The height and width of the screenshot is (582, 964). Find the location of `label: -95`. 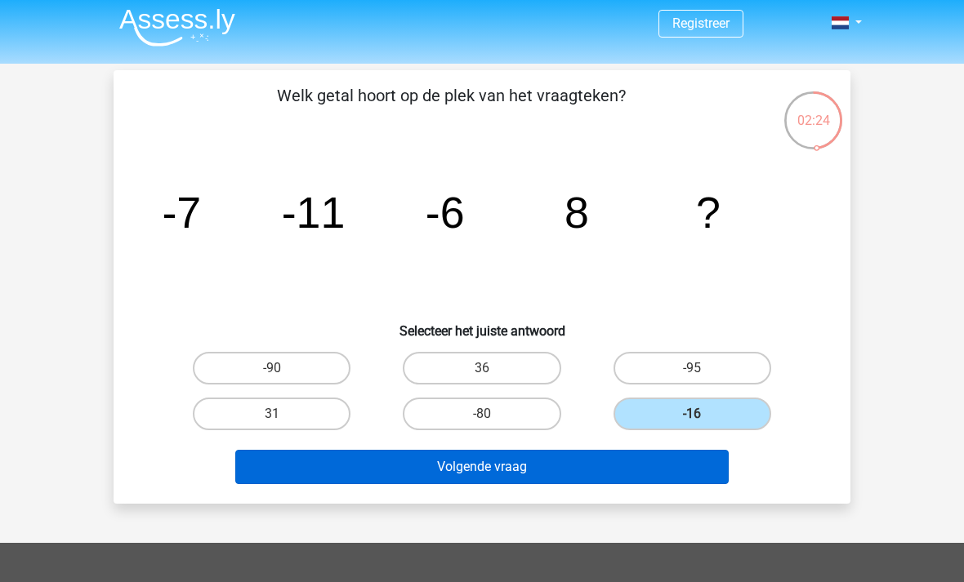

label: -95 is located at coordinates (692, 368).